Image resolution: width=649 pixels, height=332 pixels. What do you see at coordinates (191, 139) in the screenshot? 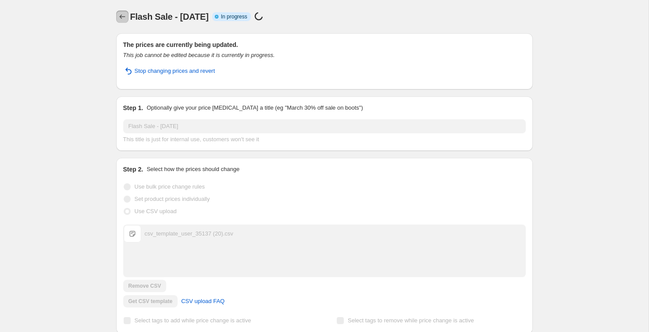
I see `span: This title is just for internal use, customers won't see it` at bounding box center [191, 139].